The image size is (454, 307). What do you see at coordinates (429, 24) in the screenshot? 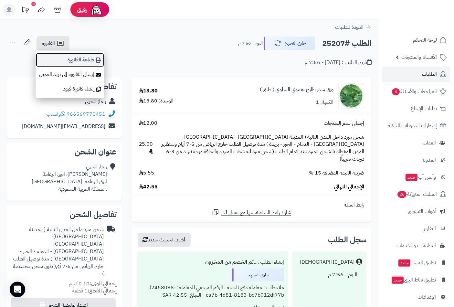
I see `img: logo-2.png` at bounding box center [429, 24].